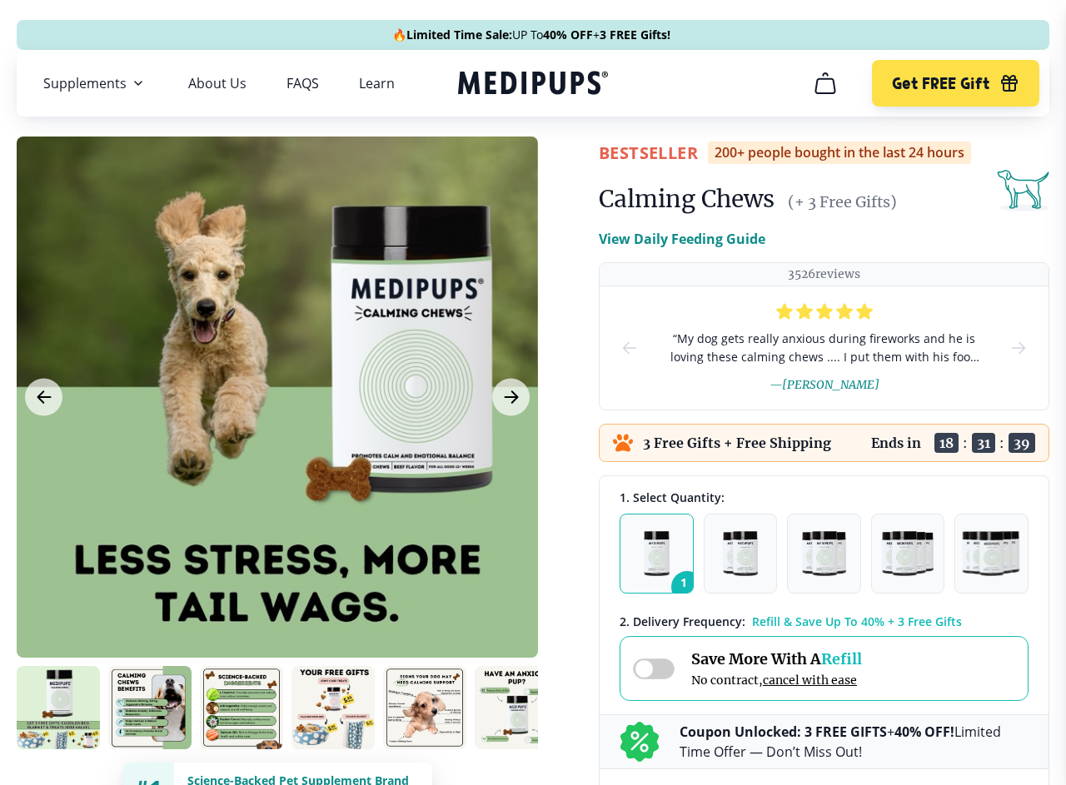  What do you see at coordinates (510, 397) in the screenshot?
I see `button: Next Image` at bounding box center [510, 397].